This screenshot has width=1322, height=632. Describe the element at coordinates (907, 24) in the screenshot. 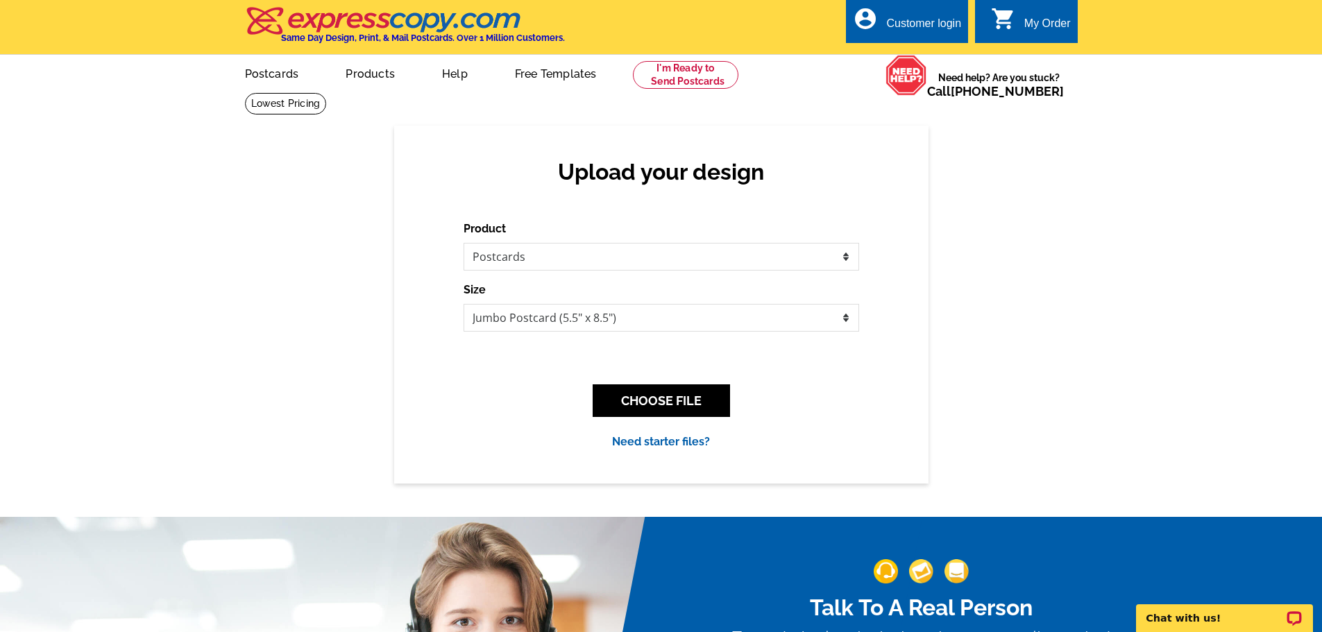

I see `a: account_circle Customer login` at that location.